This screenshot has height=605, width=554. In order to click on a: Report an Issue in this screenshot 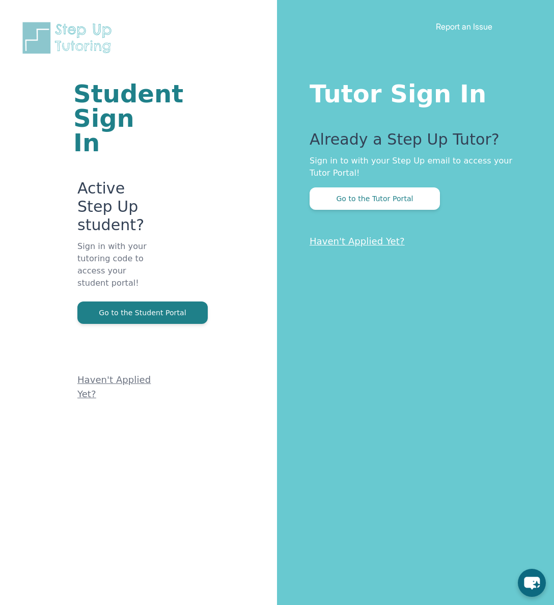, I will do `click(464, 26)`.